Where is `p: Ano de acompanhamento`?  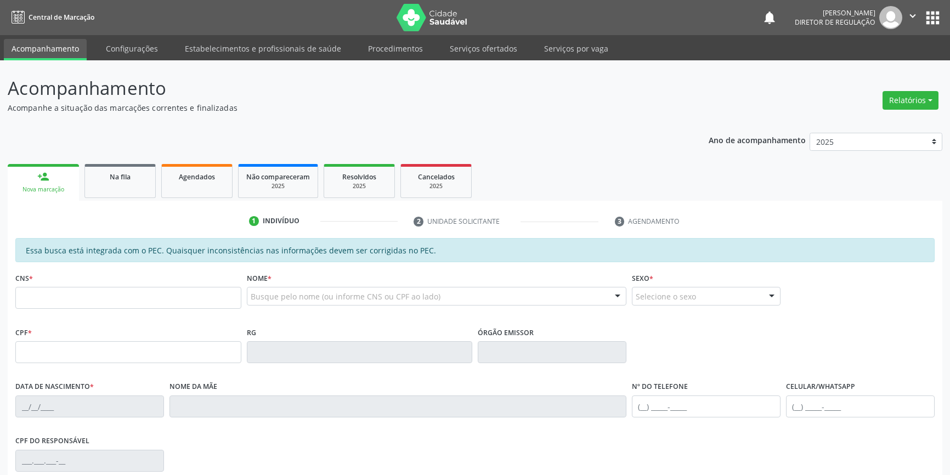
p: Ano de acompanhamento is located at coordinates (757, 139).